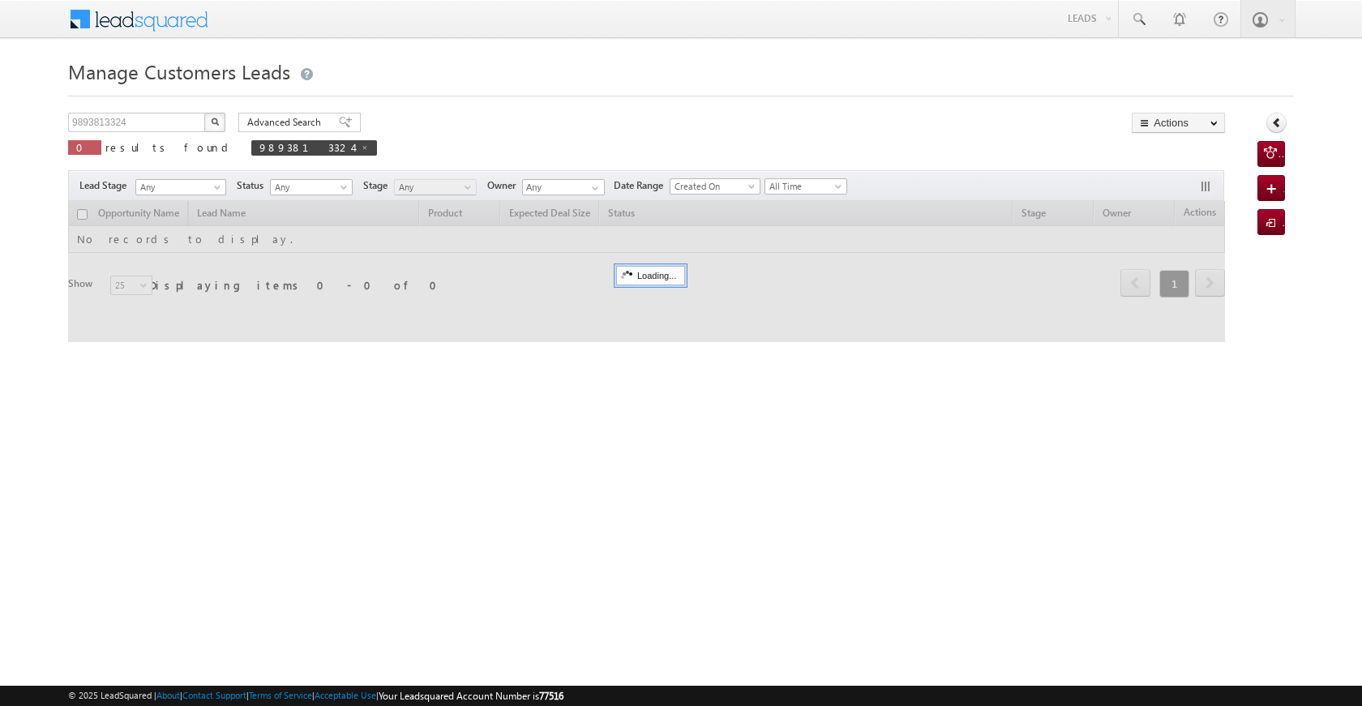 Image resolution: width=1362 pixels, height=706 pixels. What do you see at coordinates (593, 188) in the screenshot?
I see `a: Show All Items` at bounding box center [593, 188].